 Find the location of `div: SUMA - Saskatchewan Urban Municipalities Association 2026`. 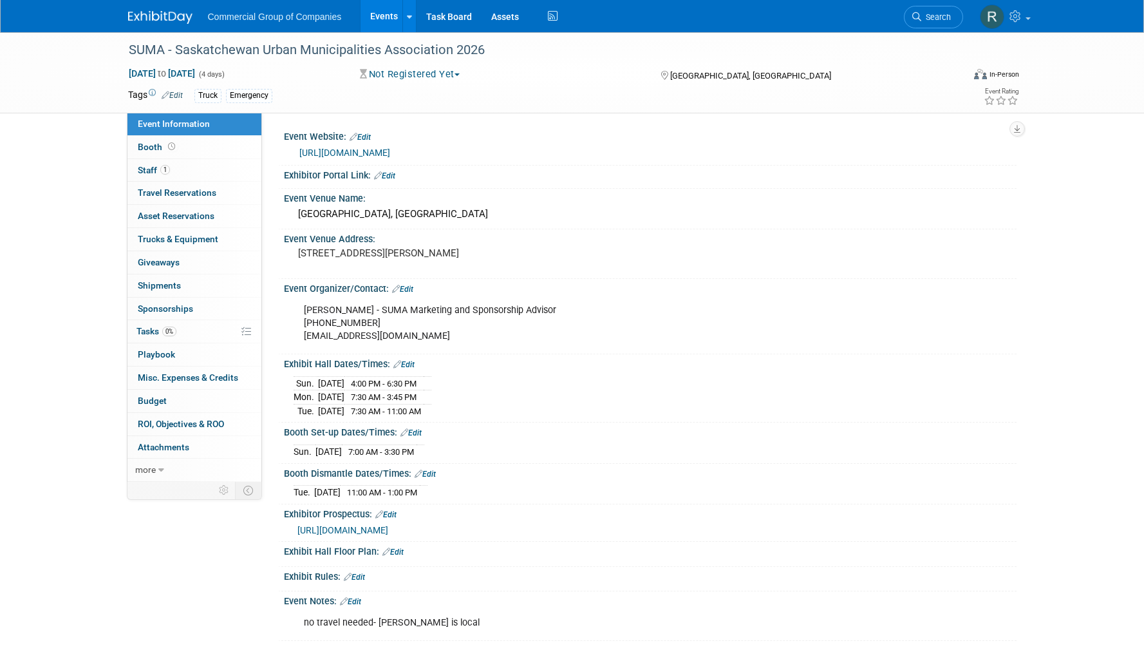

div: SUMA - Saskatchewan Urban Municipalities Association 2026 is located at coordinates (534, 50).